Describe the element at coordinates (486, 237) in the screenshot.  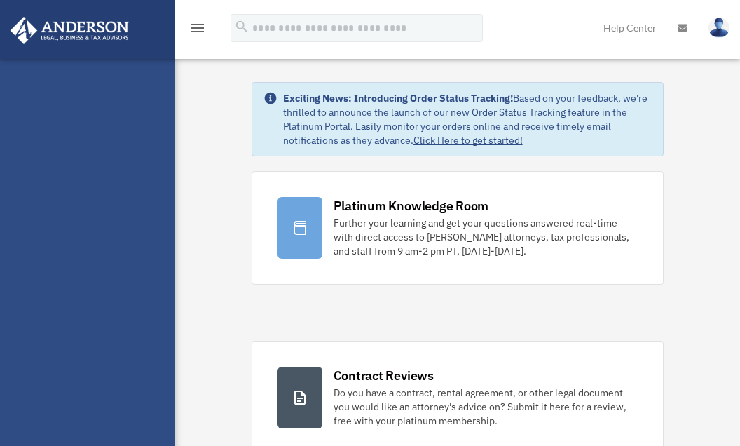
I see `div: Further your learning and get your questions answered real-time with direct access to [PERSON_NAM...` at that location.